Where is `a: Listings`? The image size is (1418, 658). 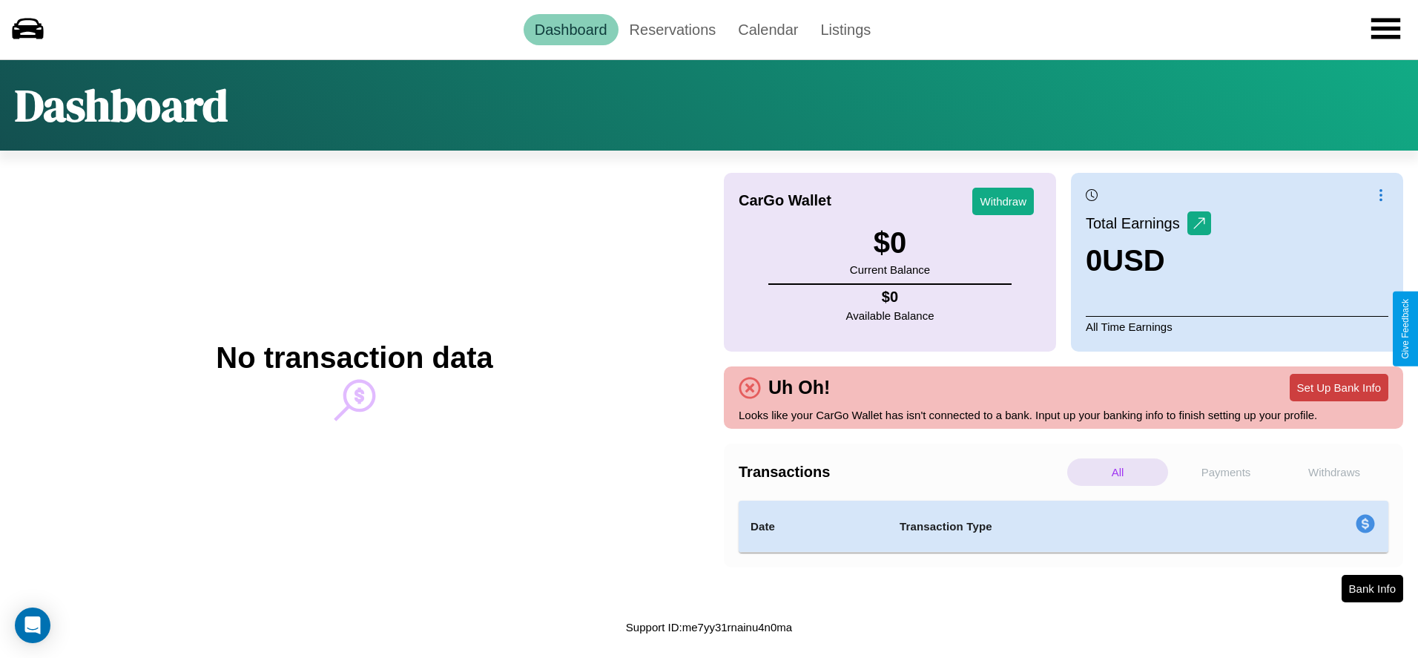 a: Listings is located at coordinates (846, 30).